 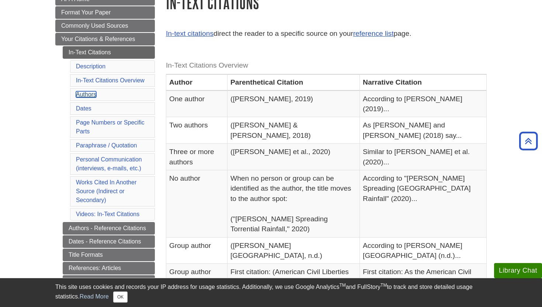 What do you see at coordinates (327, 65) in the screenshot?
I see `caption: In-Text Citations Overview` at bounding box center [327, 65].